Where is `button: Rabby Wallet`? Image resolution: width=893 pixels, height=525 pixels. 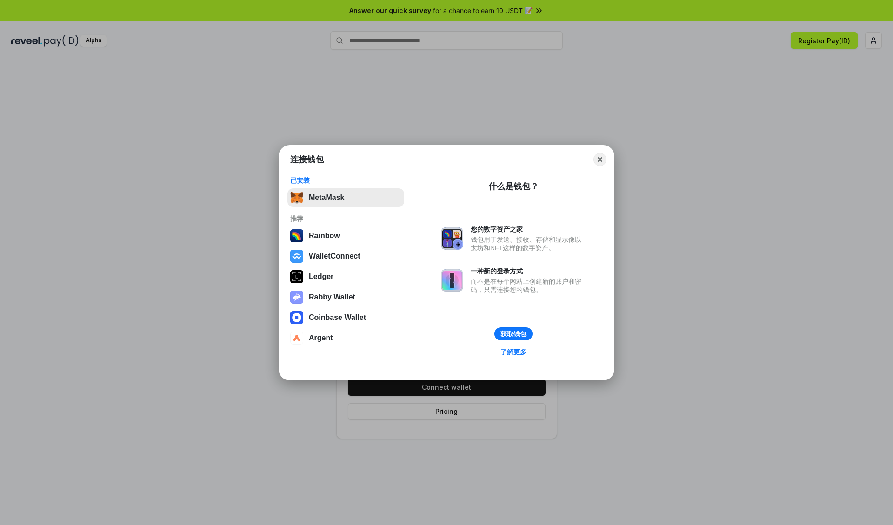
button: Rabby Wallet is located at coordinates (346, 297).